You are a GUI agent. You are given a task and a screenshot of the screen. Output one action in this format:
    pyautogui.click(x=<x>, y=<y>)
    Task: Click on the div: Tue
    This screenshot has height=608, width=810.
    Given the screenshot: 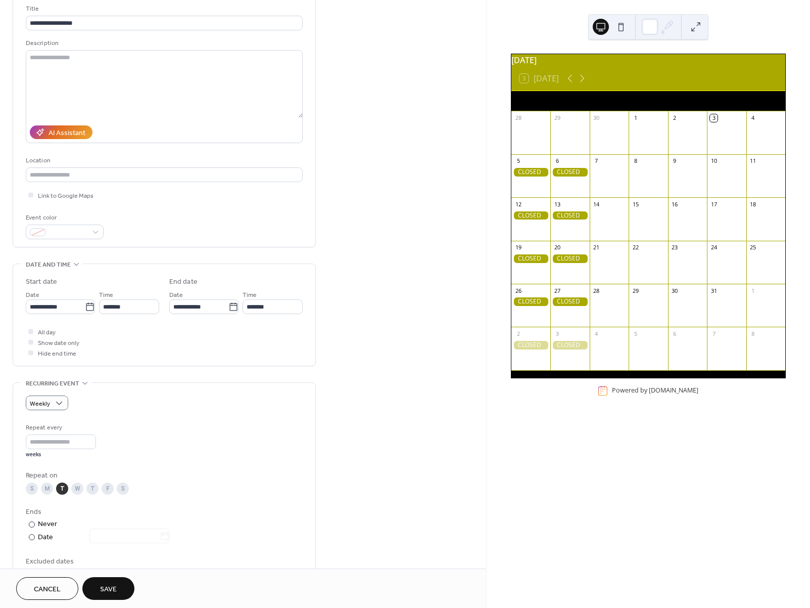 What is the action you would take?
    pyautogui.click(x=612, y=101)
    